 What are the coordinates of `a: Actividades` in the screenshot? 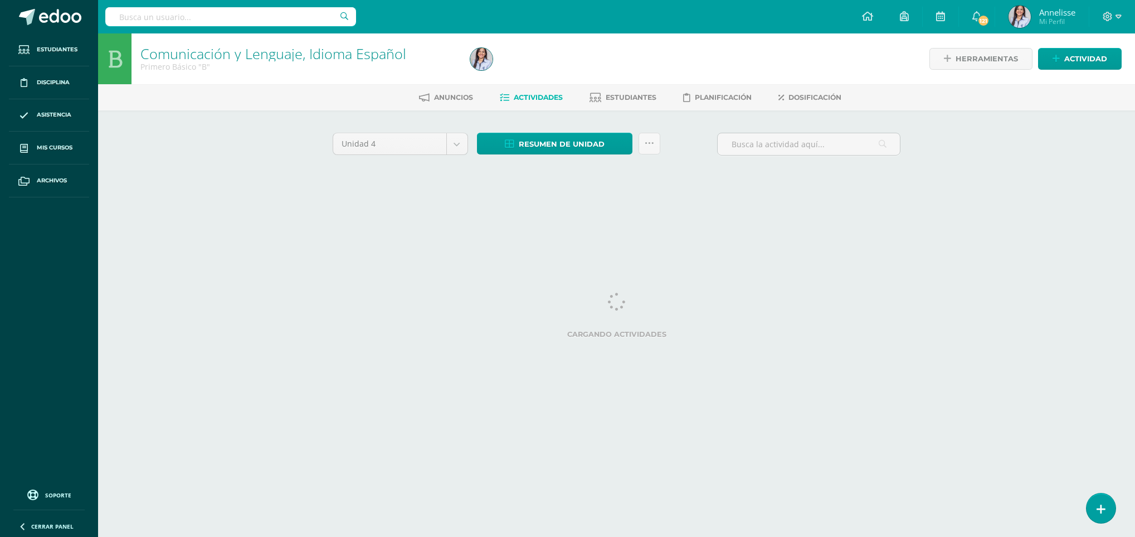 It's located at (531, 98).